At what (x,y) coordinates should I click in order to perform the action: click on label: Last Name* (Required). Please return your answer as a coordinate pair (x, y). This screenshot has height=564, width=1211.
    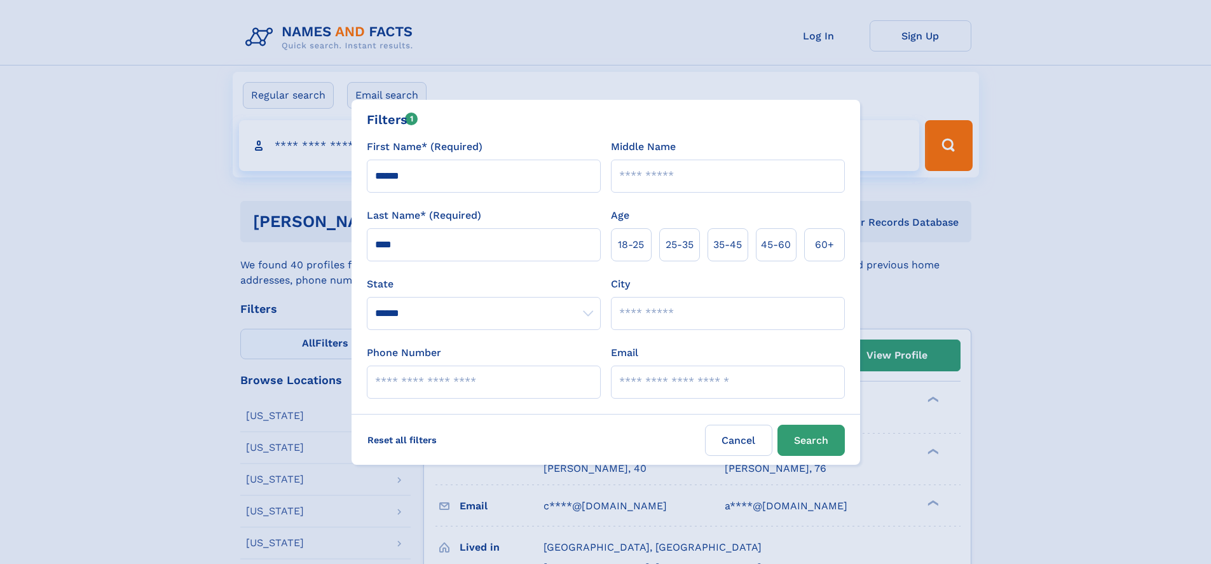
    Looking at the image, I should click on (424, 216).